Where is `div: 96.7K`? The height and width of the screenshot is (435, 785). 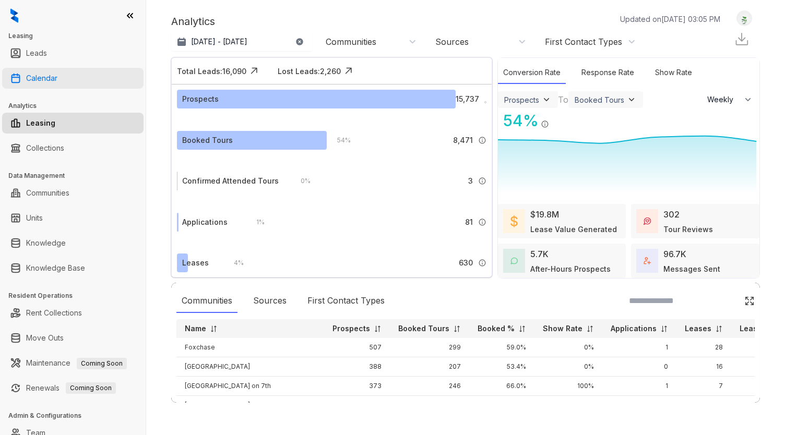
div: 96.7K is located at coordinates (675, 254).